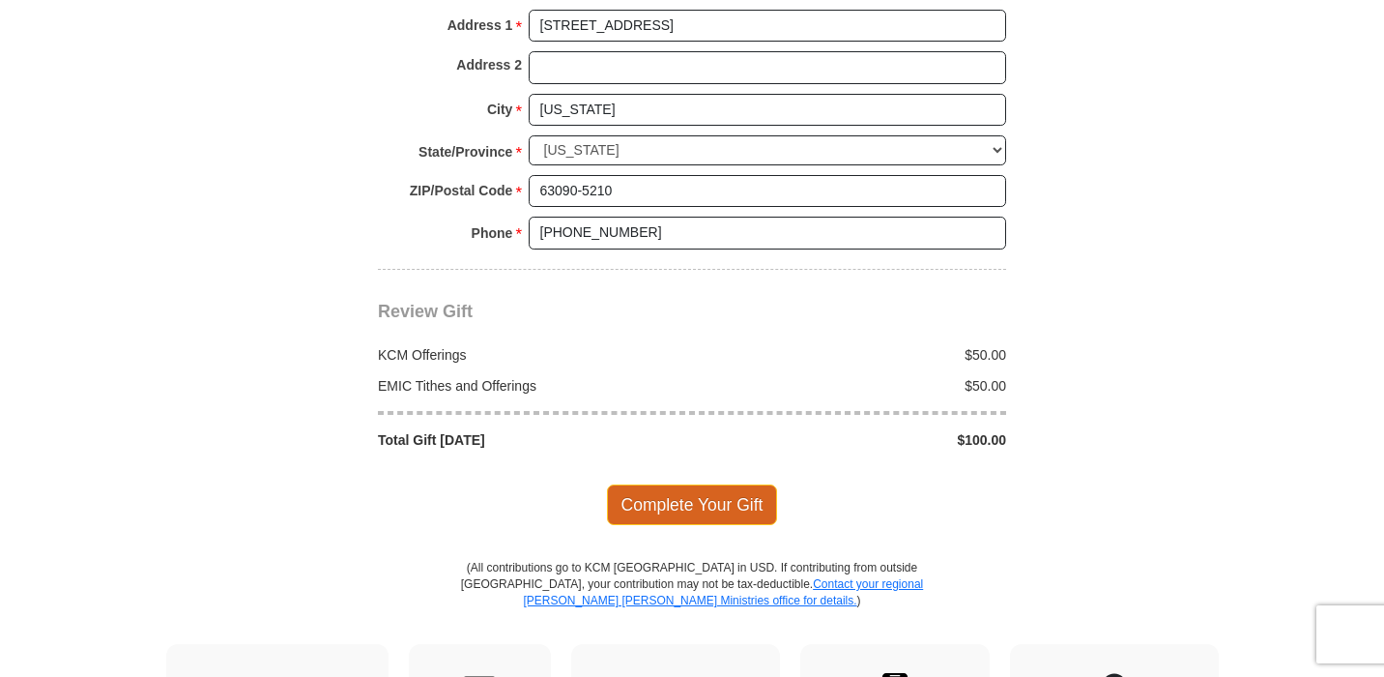  I want to click on strong: City, so click(500, 109).